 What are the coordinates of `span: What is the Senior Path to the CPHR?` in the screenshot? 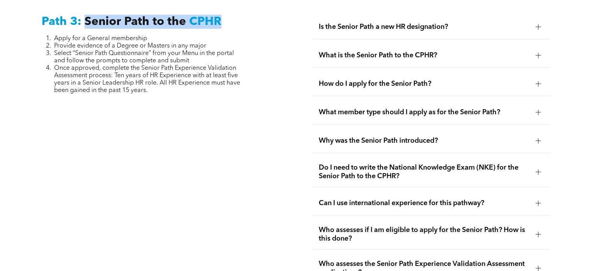 It's located at (424, 55).